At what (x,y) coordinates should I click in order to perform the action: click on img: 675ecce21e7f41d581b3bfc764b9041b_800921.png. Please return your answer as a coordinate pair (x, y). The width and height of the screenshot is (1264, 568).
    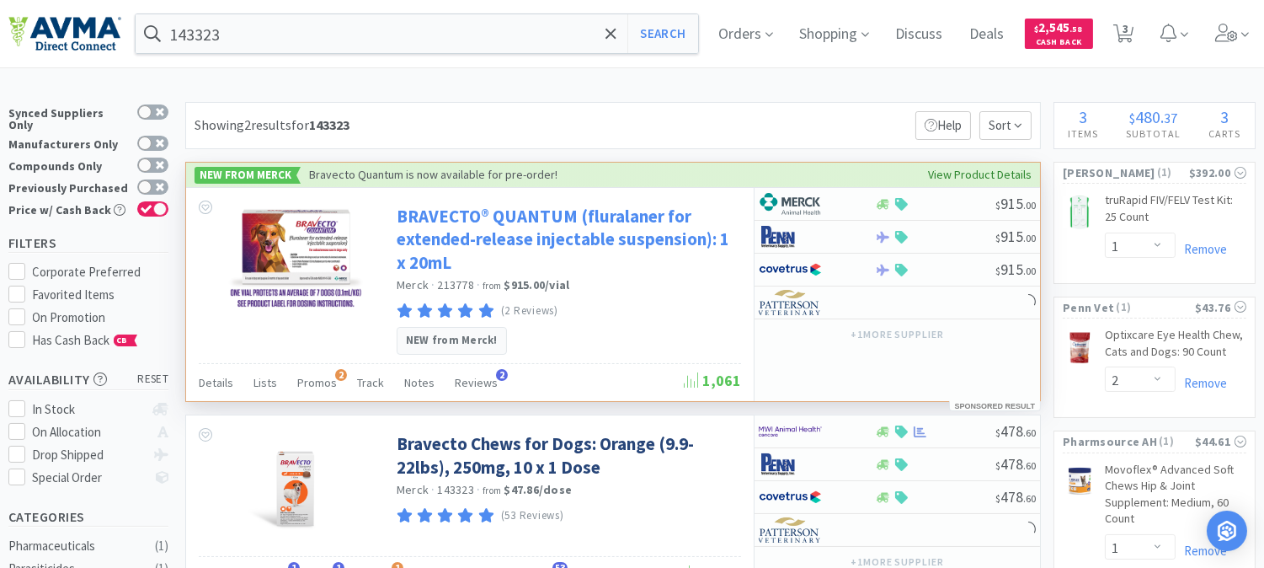
    Looking at the image, I should click on (1080, 347).